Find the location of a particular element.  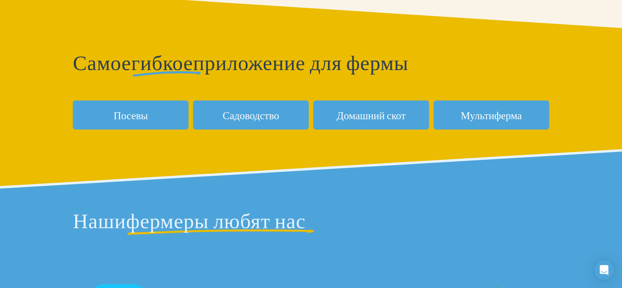

font: Домашний скот is located at coordinates (371, 115).